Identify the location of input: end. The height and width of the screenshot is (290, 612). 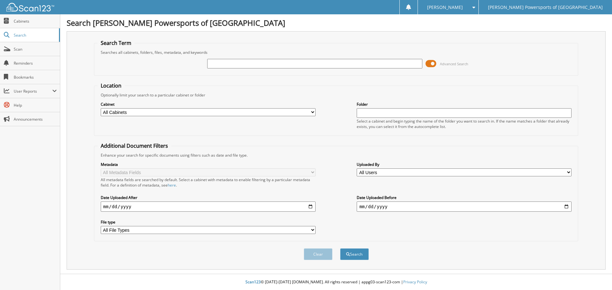
(464, 207).